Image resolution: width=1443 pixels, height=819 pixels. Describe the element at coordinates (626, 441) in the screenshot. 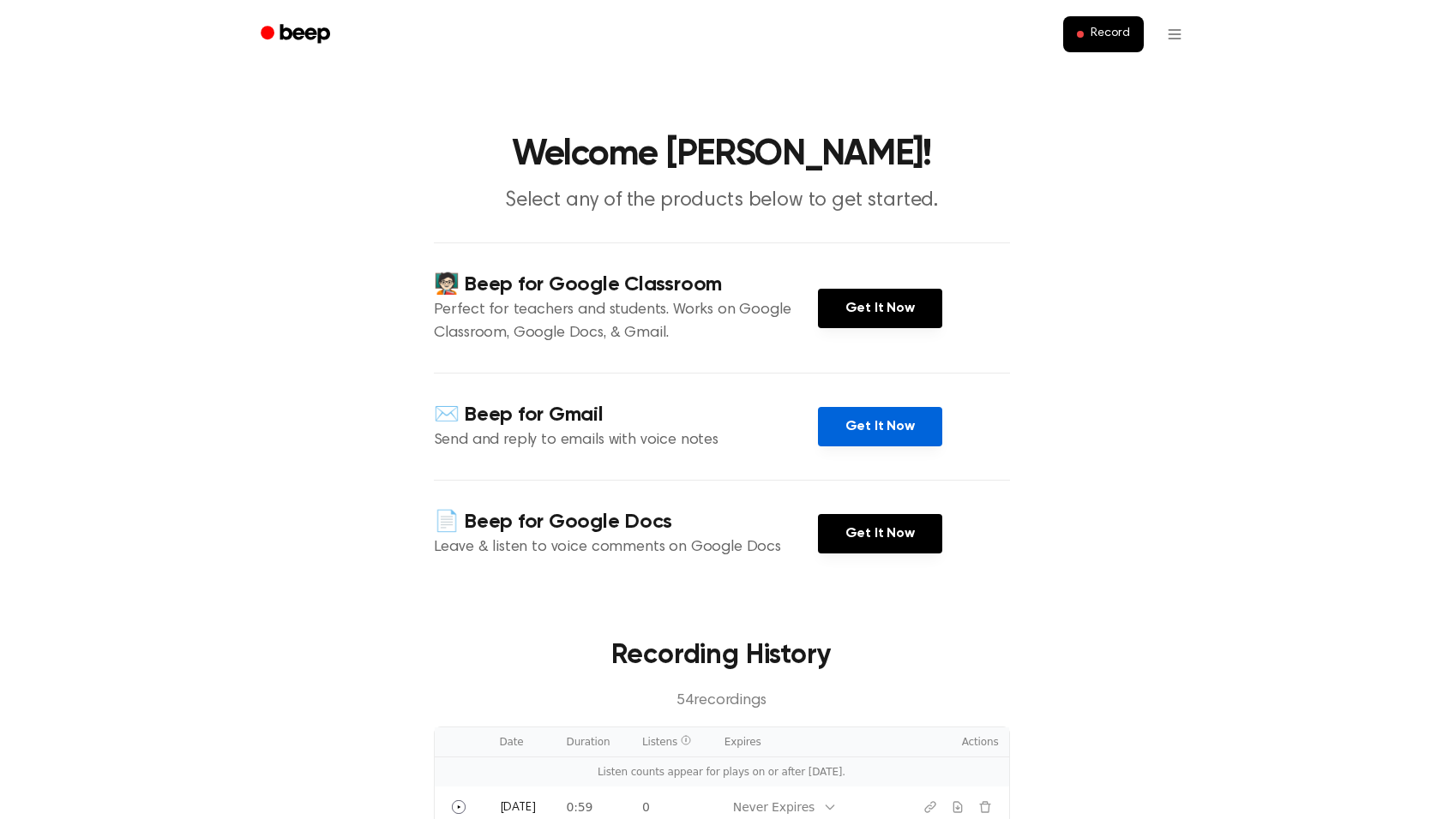

I see `p: Send and reply to emails with voice notes` at that location.